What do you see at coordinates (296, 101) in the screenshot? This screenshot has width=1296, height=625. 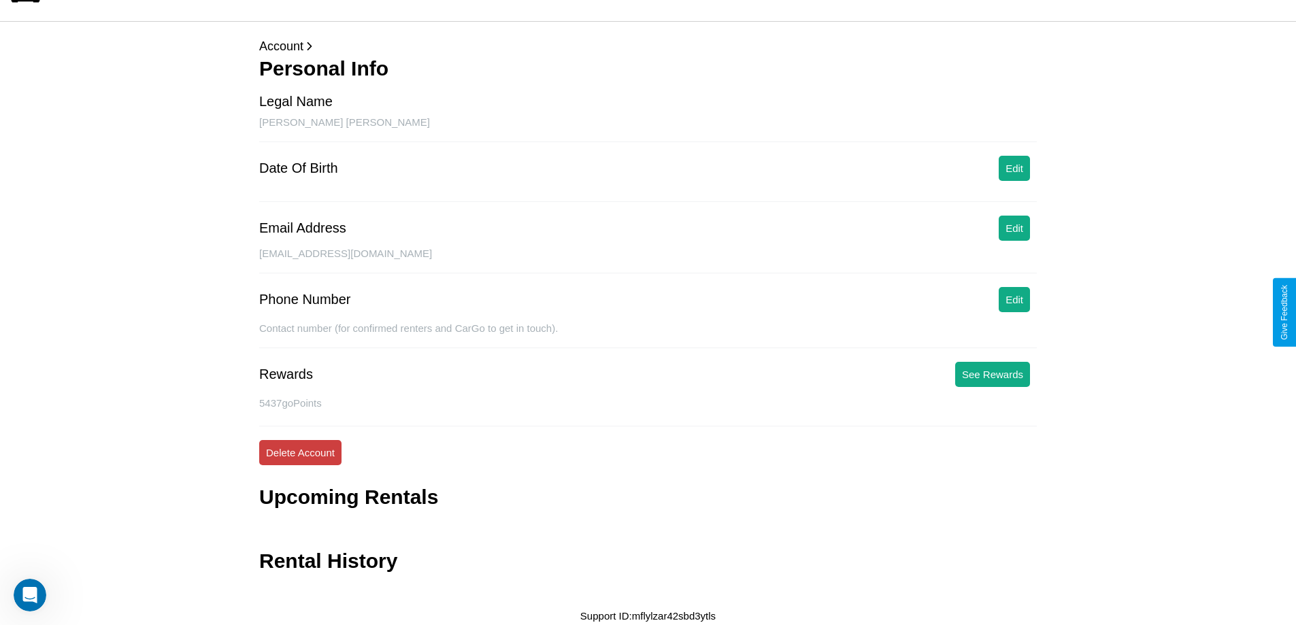 I see `div: Legal Name` at bounding box center [296, 101].